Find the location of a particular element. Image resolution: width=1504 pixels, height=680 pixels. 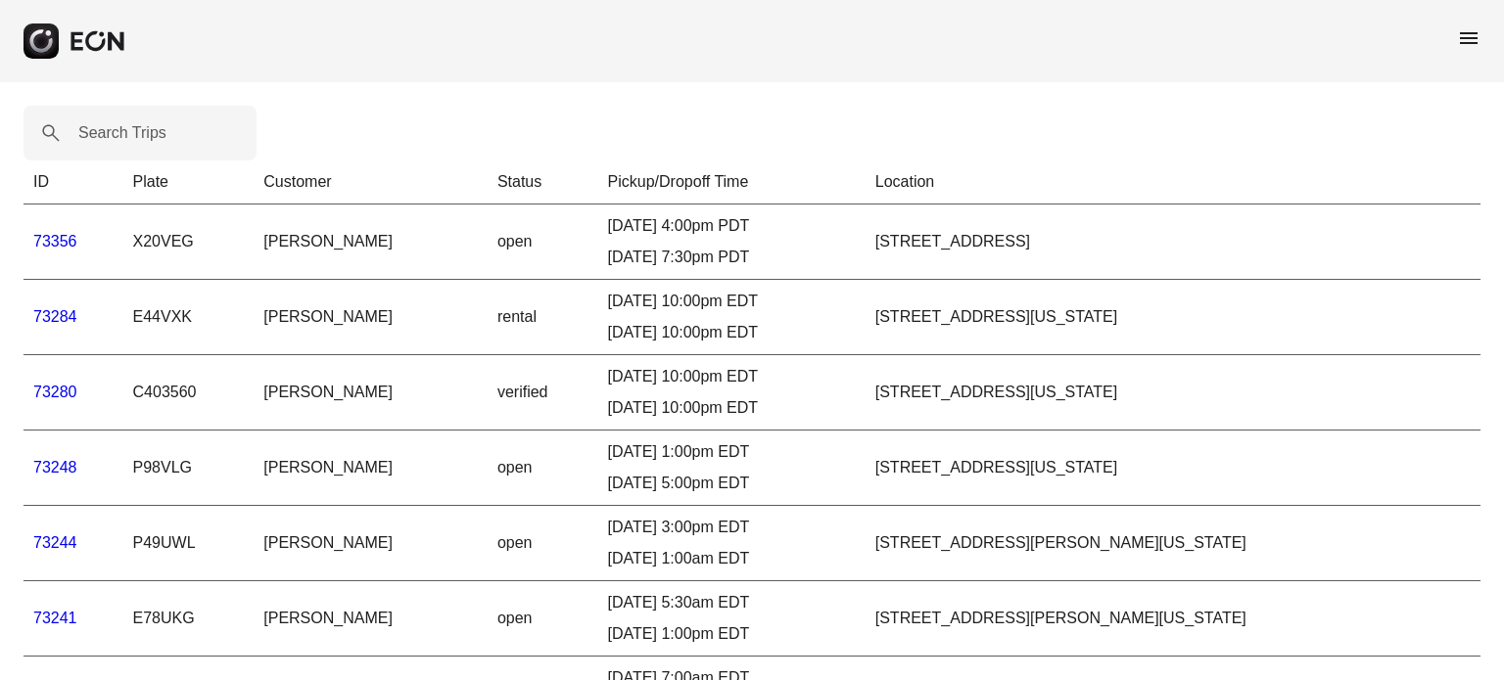

a: 73241 is located at coordinates (55, 618).